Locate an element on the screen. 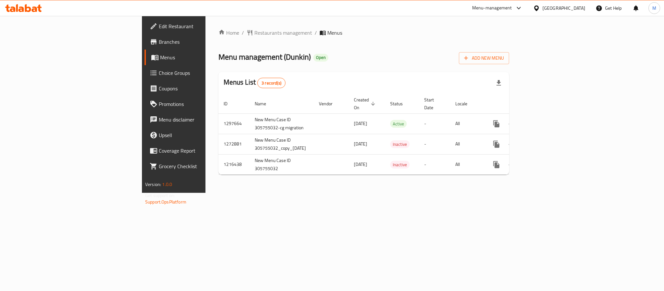  span: Coupons is located at coordinates (203, 88).